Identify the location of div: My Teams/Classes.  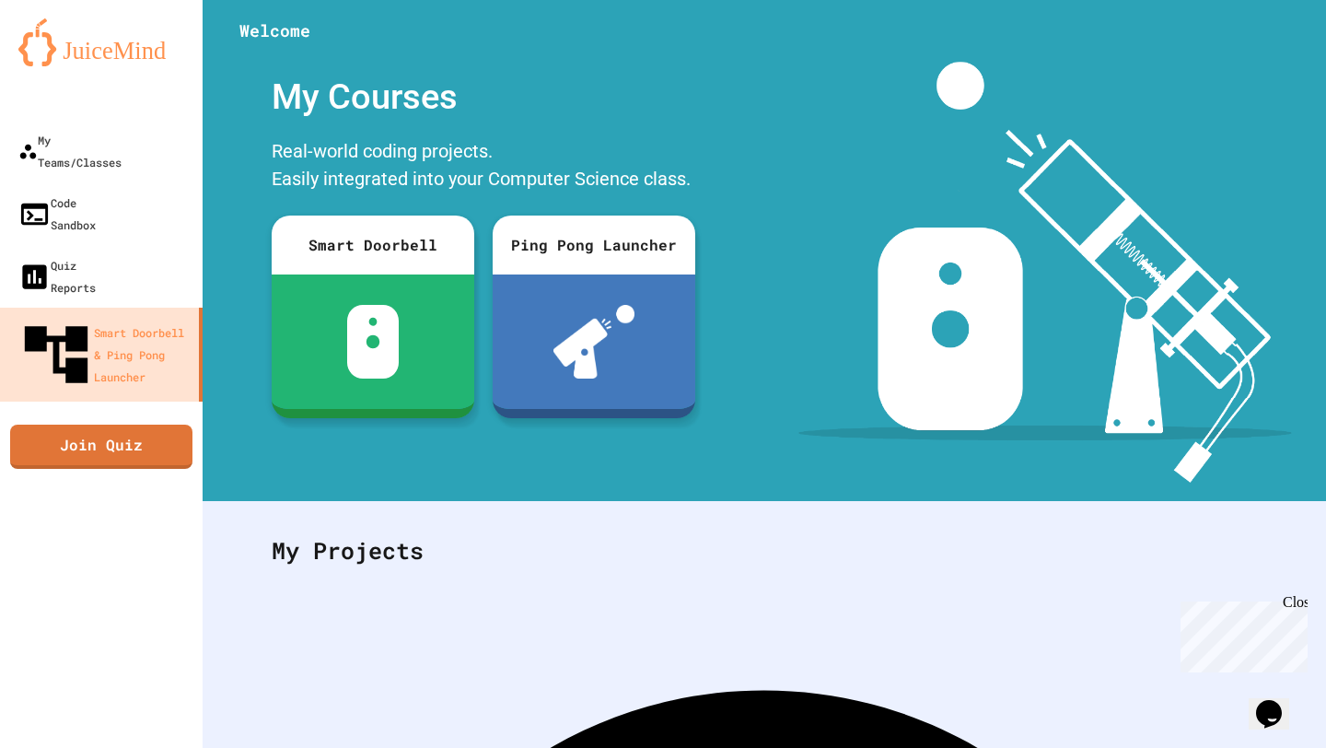
(70, 151).